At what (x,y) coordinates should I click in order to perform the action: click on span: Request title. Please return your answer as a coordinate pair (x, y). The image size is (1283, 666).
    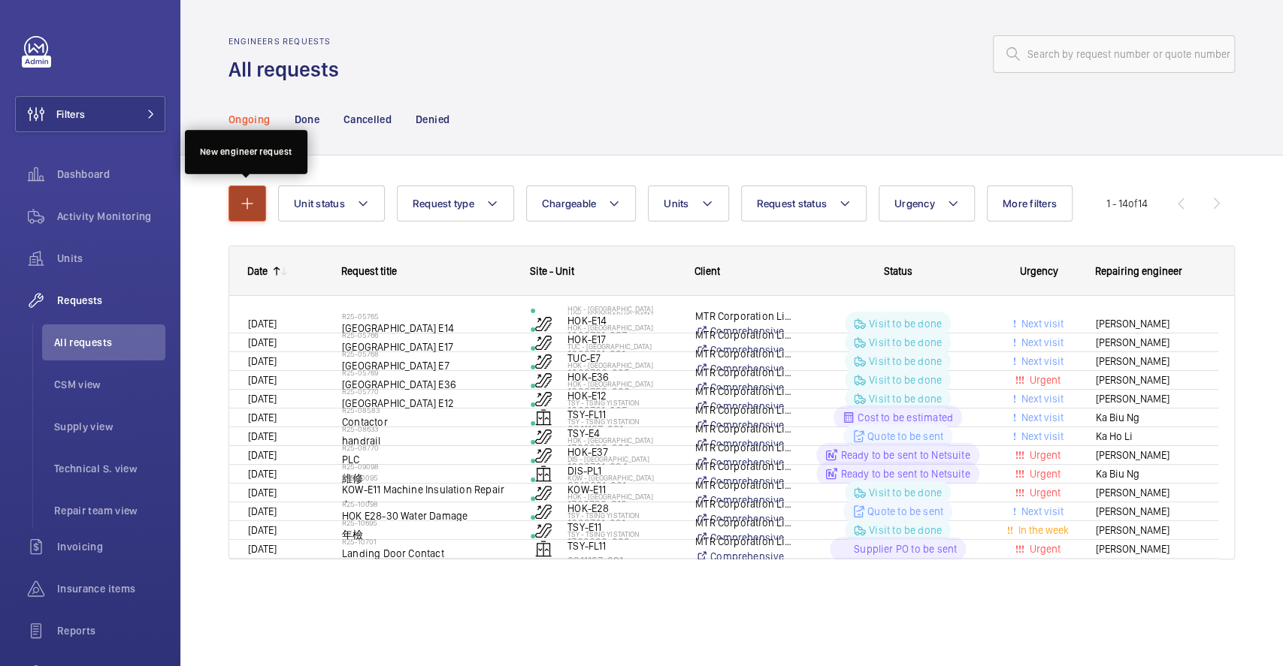
    Looking at the image, I should click on (369, 271).